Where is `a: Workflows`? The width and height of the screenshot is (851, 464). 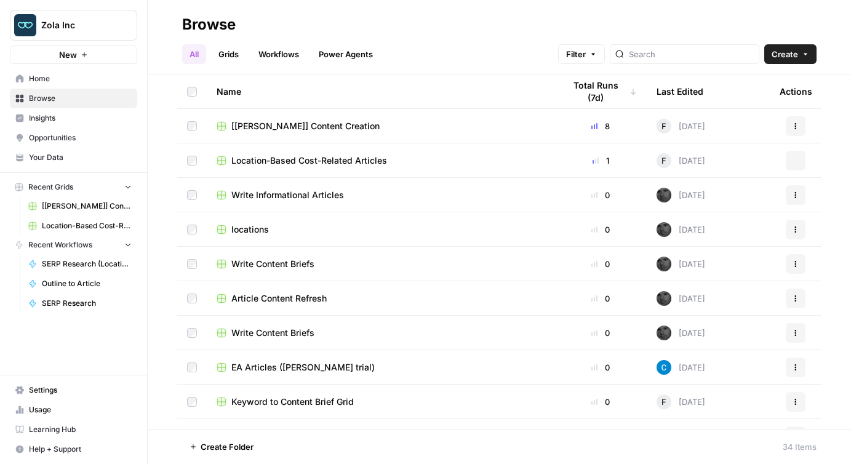 a: Workflows is located at coordinates (279, 54).